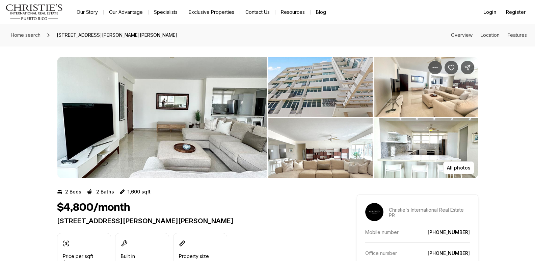  Describe the element at coordinates (373, 117) in the screenshot. I see `li: 2 of 3` at that location.